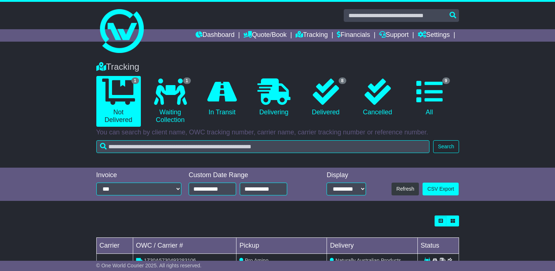 This screenshot has height=271, width=555. I want to click on a: 1 Not Delivered, so click(119, 101).